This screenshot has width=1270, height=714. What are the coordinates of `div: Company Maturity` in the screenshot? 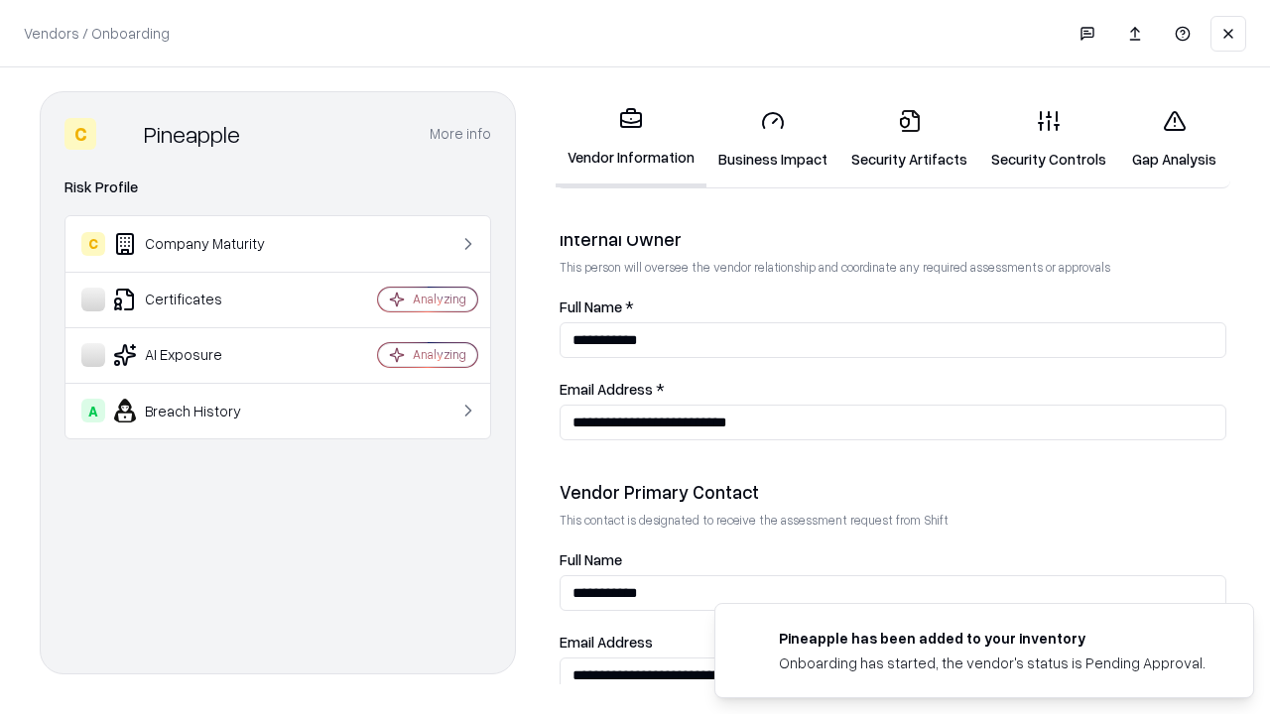 It's located at (199, 244).